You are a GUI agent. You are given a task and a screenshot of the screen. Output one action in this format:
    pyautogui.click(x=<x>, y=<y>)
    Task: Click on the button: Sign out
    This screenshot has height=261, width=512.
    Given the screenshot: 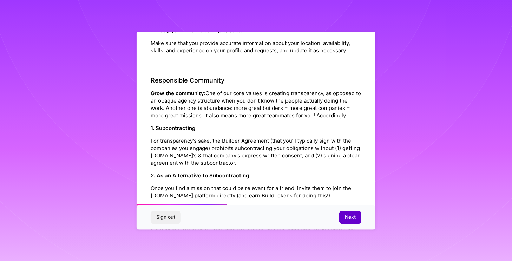 What is the action you would take?
    pyautogui.click(x=166, y=217)
    